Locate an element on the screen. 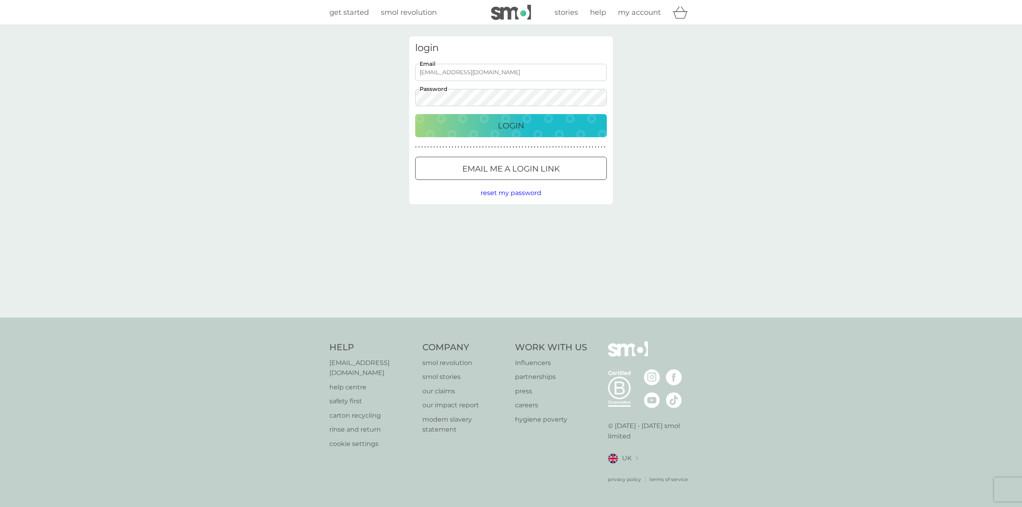 The image size is (1022, 507). span: my account is located at coordinates (639, 12).